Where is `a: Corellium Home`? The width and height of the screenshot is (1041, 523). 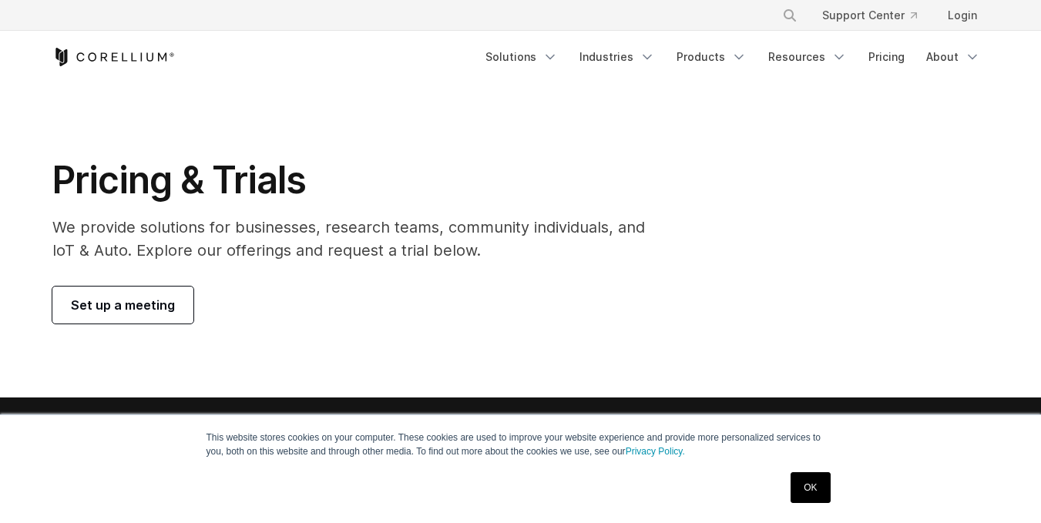
a: Corellium Home is located at coordinates (113, 57).